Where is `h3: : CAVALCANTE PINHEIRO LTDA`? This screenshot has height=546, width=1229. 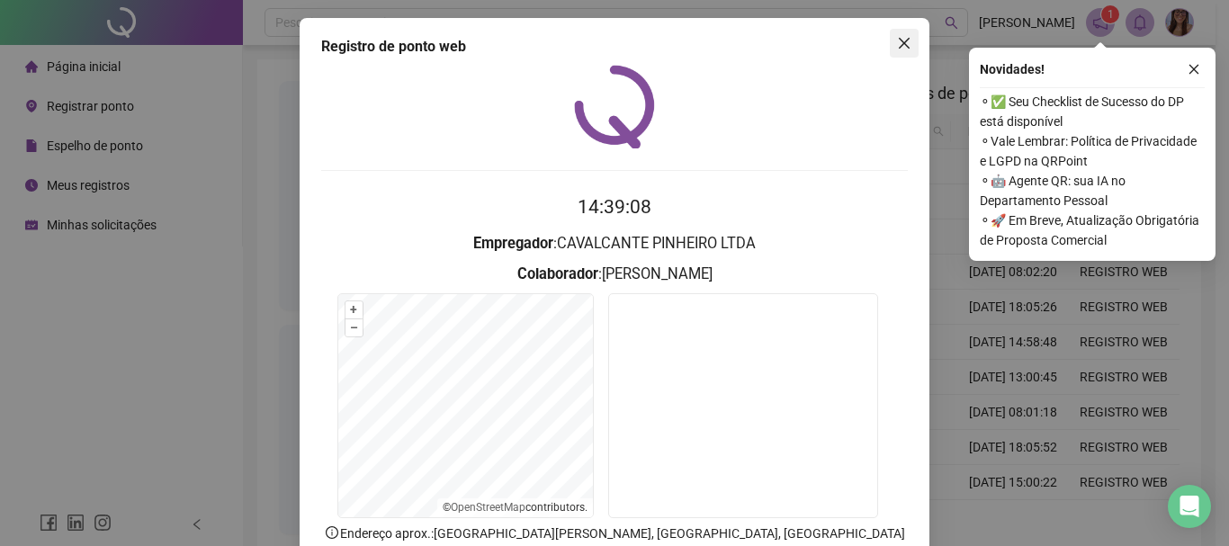
h3: : CAVALCANTE PINHEIRO LTDA is located at coordinates (614, 244).